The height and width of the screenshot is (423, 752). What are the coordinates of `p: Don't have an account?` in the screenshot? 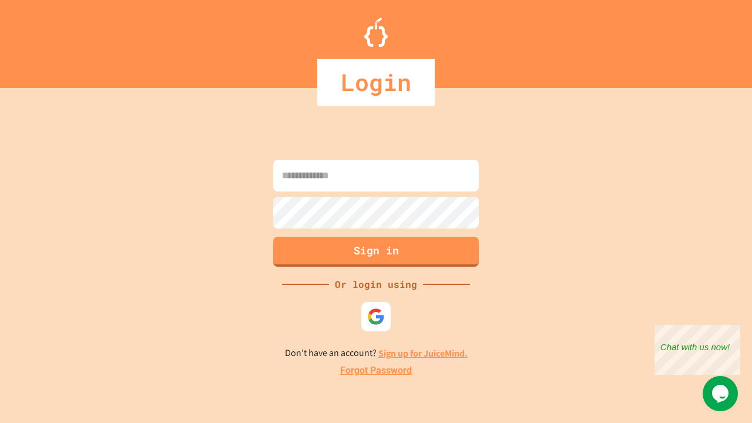 It's located at (376, 353).